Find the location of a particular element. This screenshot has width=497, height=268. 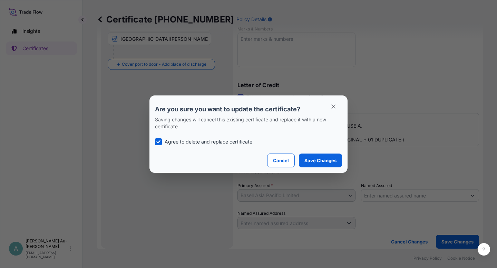

button: Save Changes is located at coordinates (320, 160).